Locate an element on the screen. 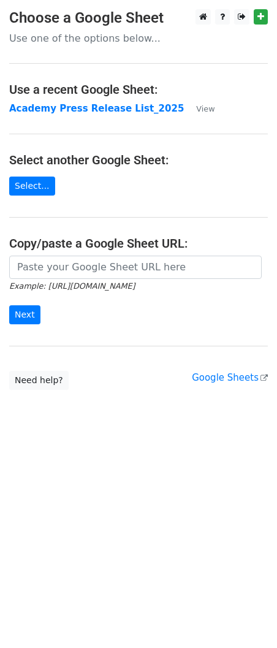  h4: Copy/paste a Google Sheet URL: is located at coordinates (138, 243).